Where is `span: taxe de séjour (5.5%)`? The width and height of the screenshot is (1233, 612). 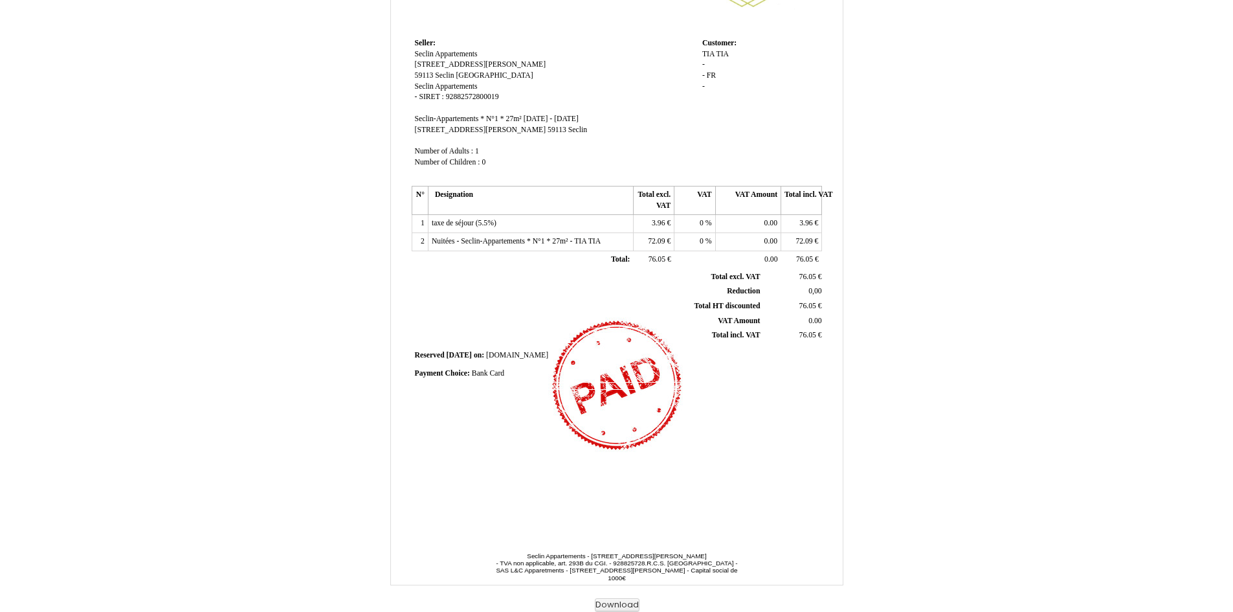 span: taxe de séjour (5.5%) is located at coordinates (464, 223).